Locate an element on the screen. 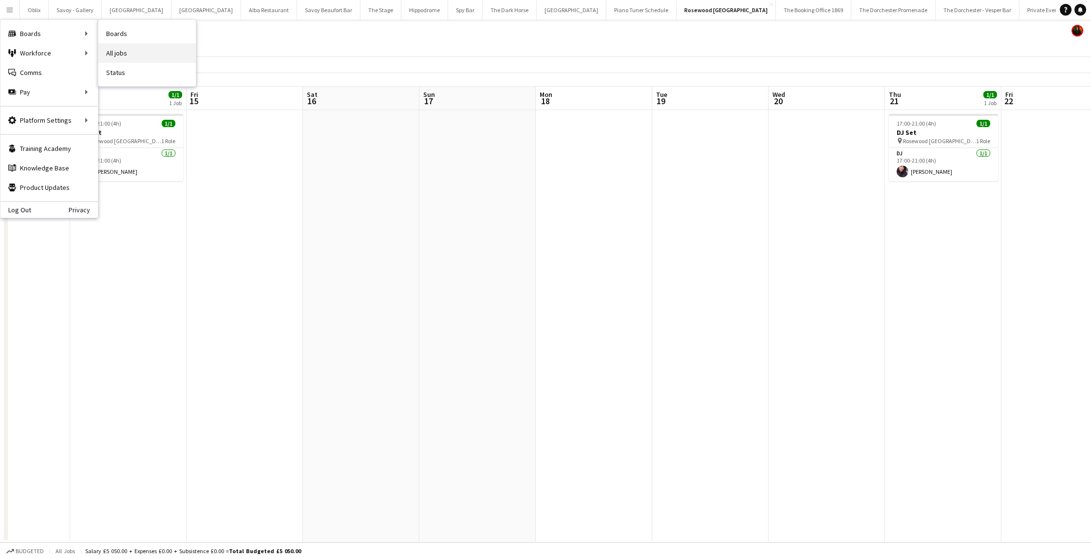 This screenshot has width=1091, height=559. span: Mon is located at coordinates (546, 95).